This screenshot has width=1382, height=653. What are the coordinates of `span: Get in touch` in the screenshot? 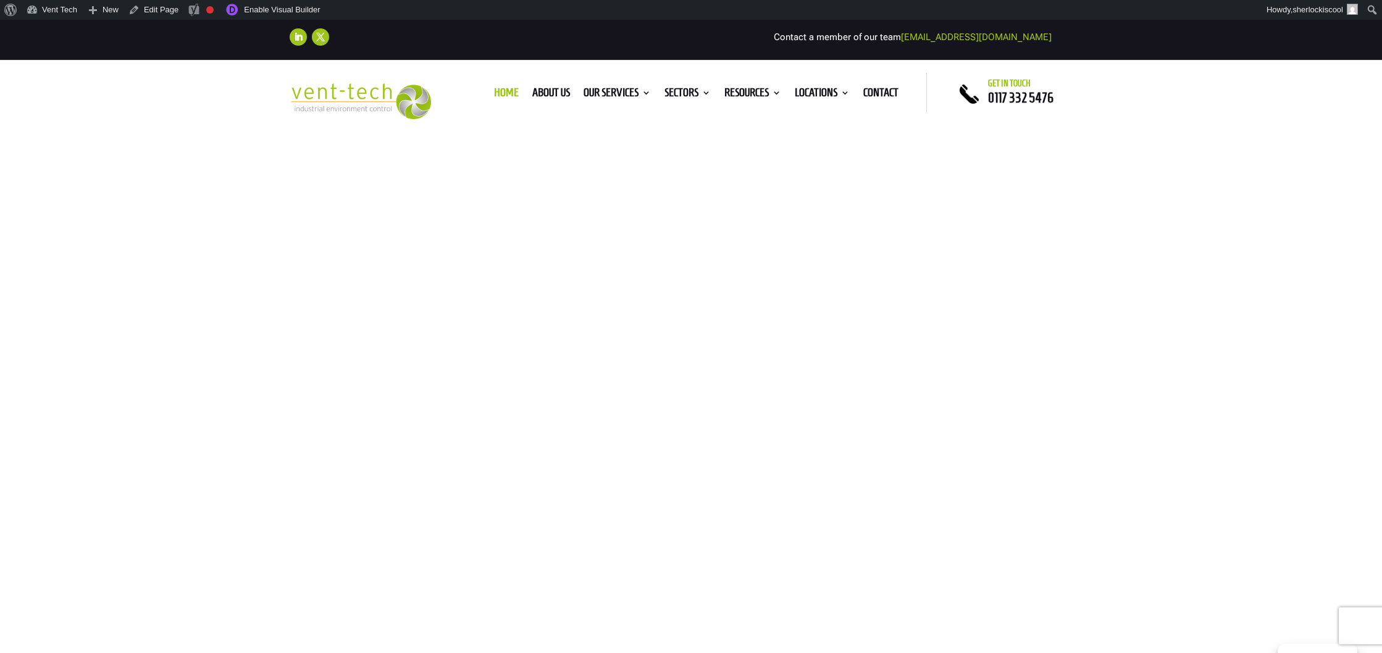 It's located at (1009, 83).